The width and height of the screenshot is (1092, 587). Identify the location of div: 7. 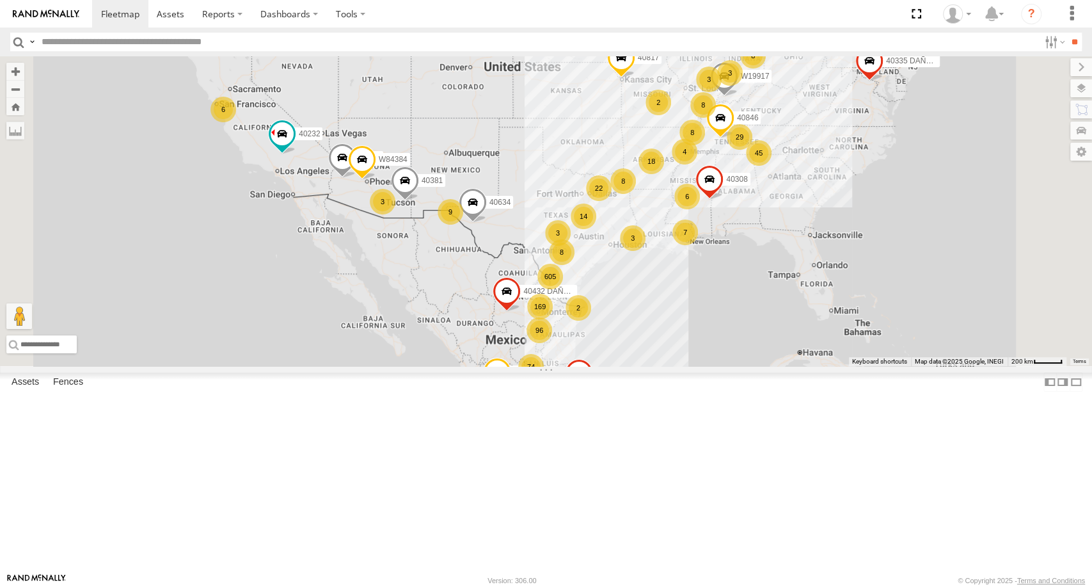
(685, 232).